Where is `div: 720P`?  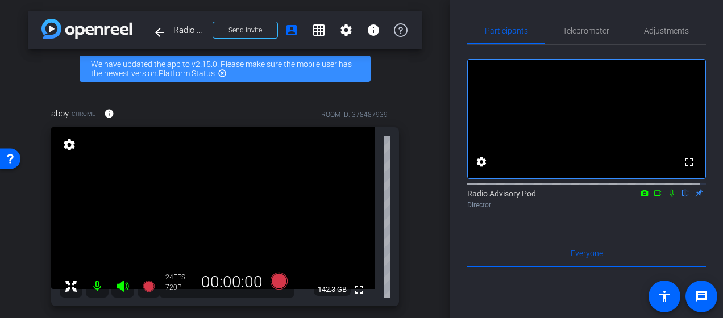
div: 720P is located at coordinates (180, 288).